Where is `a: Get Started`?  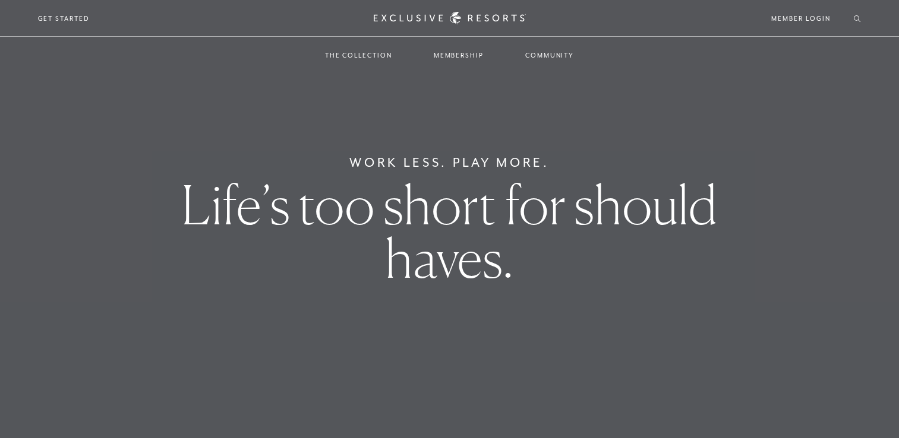 a: Get Started is located at coordinates (64, 18).